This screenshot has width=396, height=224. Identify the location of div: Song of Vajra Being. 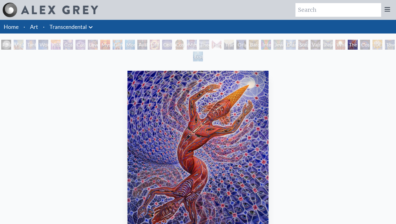
(304, 45).